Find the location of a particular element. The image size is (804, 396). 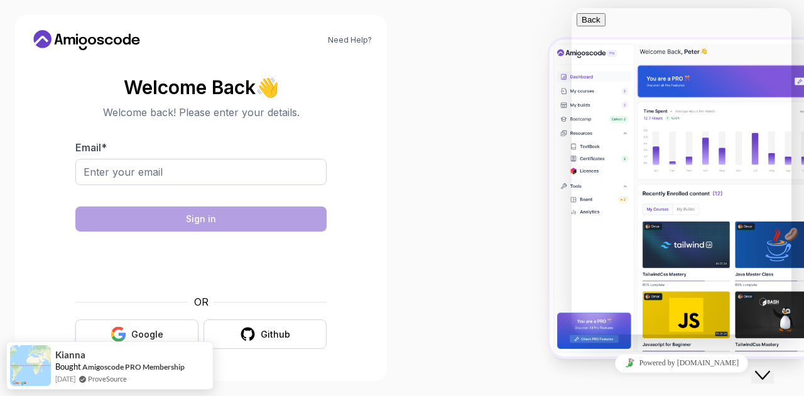

label: Email * is located at coordinates (91, 148).